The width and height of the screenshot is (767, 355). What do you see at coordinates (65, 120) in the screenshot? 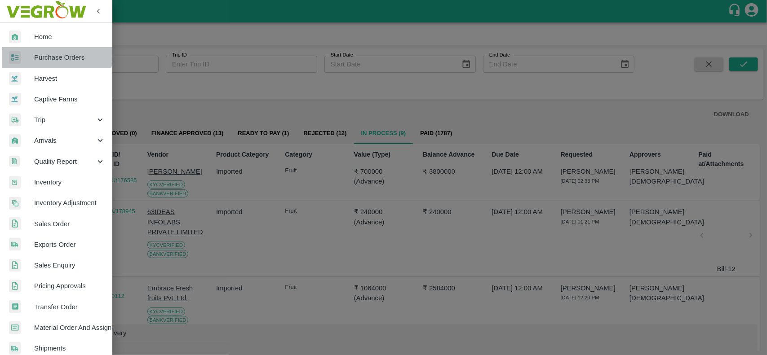
I see `span: Trip` at bounding box center [65, 120].